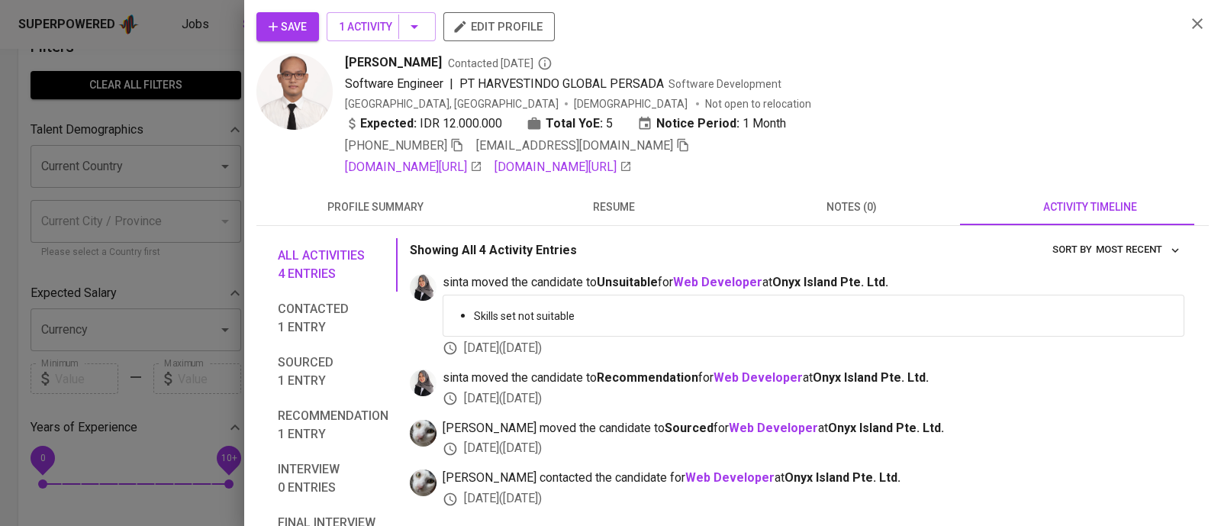 This screenshot has height=526, width=1221. I want to click on span: edit profile, so click(499, 27).